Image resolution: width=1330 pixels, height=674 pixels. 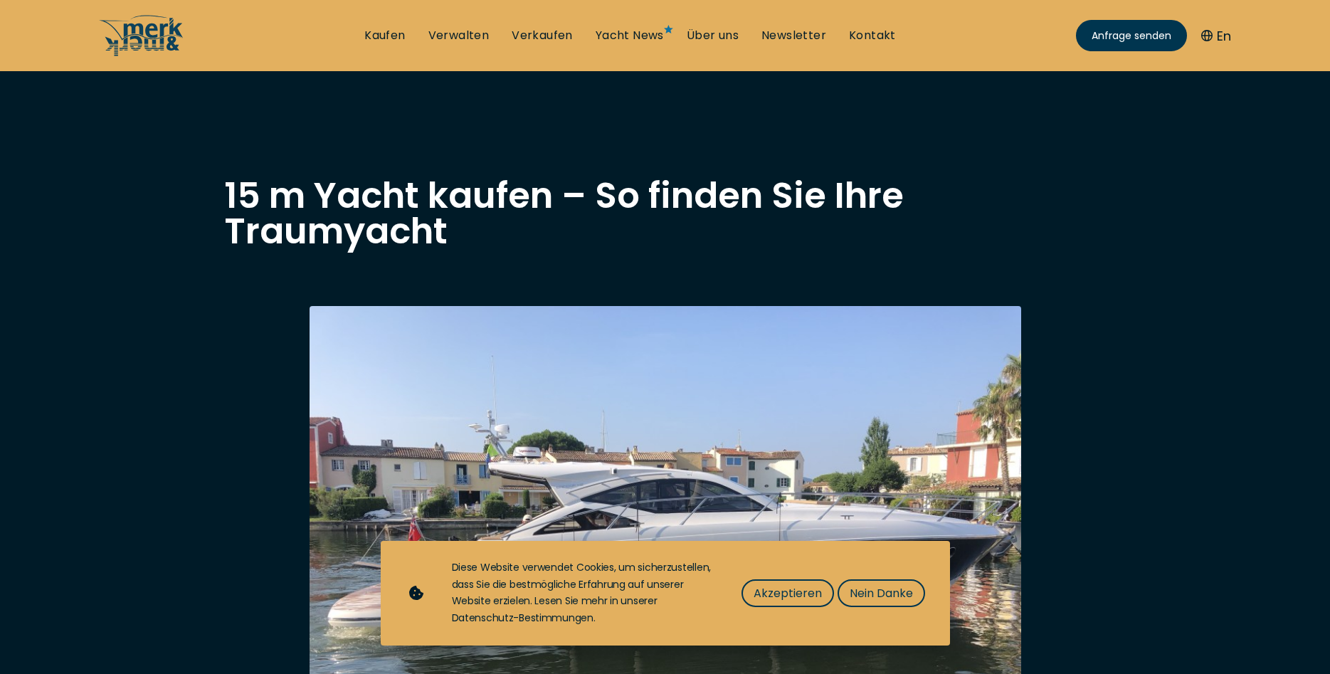 I want to click on a: Newsletter, so click(x=794, y=36).